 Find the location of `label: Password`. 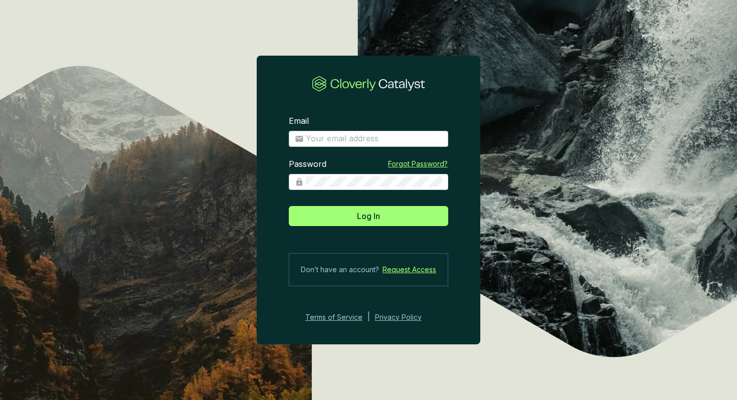

label: Password is located at coordinates (307, 164).